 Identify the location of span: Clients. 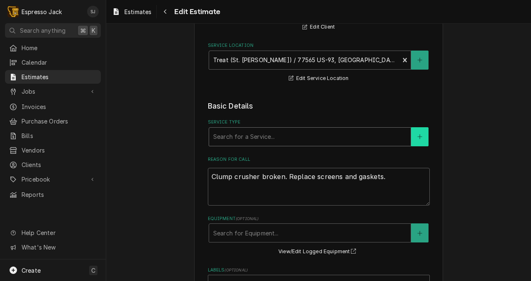
(59, 165).